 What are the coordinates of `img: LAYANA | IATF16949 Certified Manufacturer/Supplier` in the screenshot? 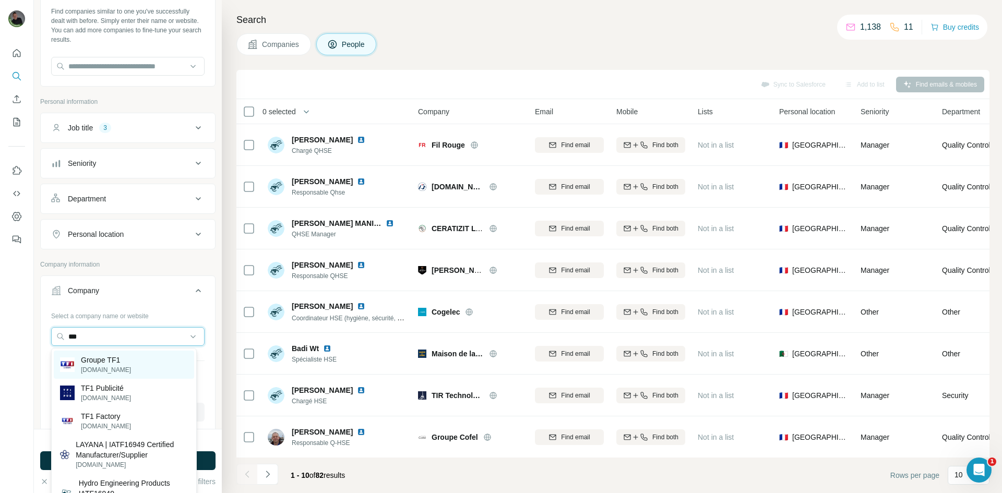 It's located at (65, 455).